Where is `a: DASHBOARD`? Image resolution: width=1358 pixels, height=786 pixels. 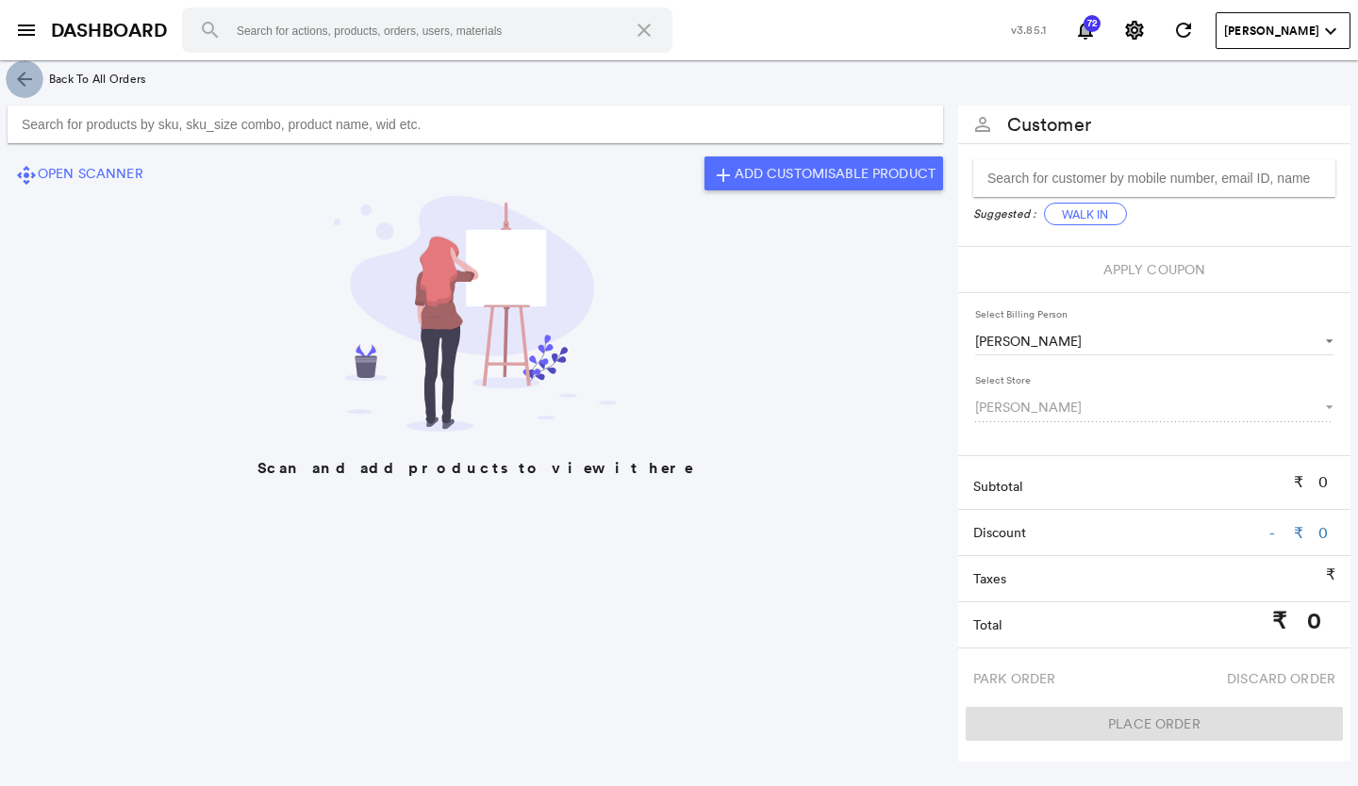 a: DASHBOARD is located at coordinates (108, 30).